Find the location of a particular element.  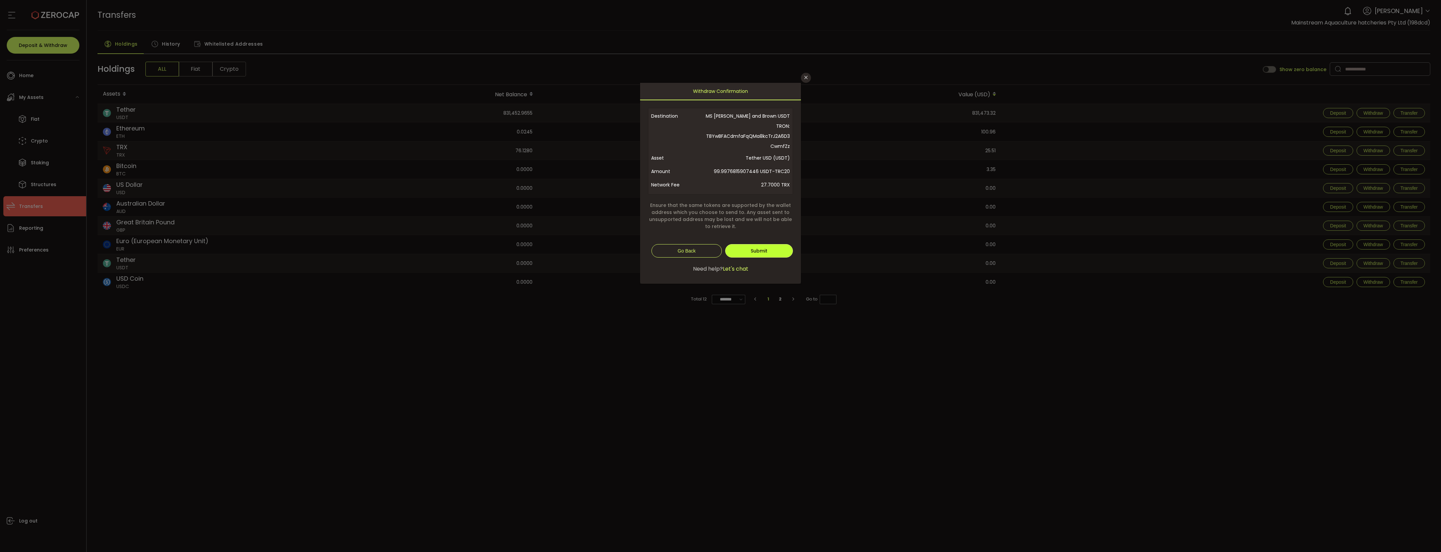

button: Go Back is located at coordinates (687, 251).